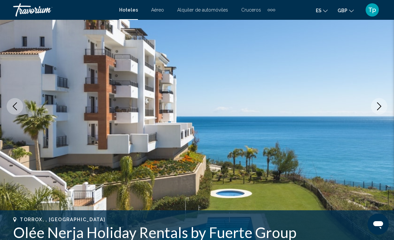 The image size is (394, 240). What do you see at coordinates (318, 11) in the screenshot?
I see `span: es` at bounding box center [318, 11].